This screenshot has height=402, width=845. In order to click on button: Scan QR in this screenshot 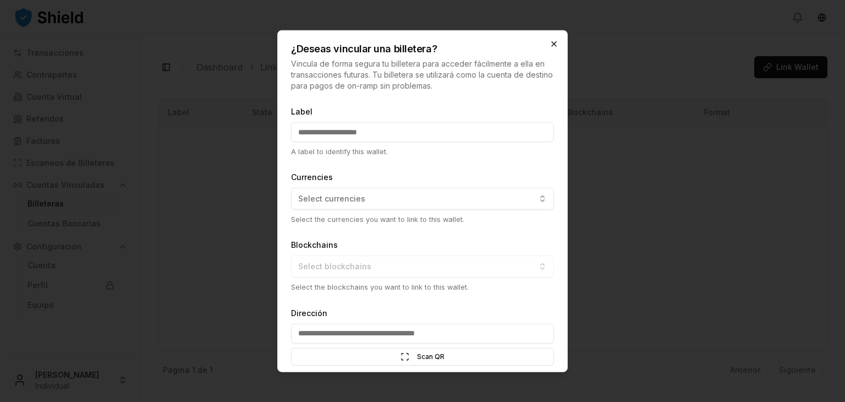, I will do `click(423, 356)`.